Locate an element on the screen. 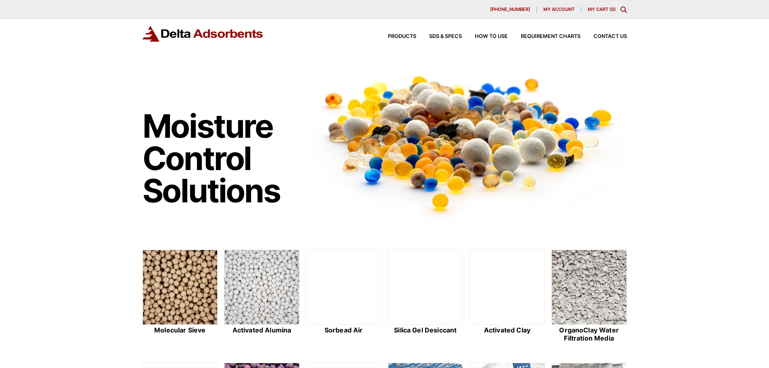  a: Contact Us is located at coordinates (603, 36).